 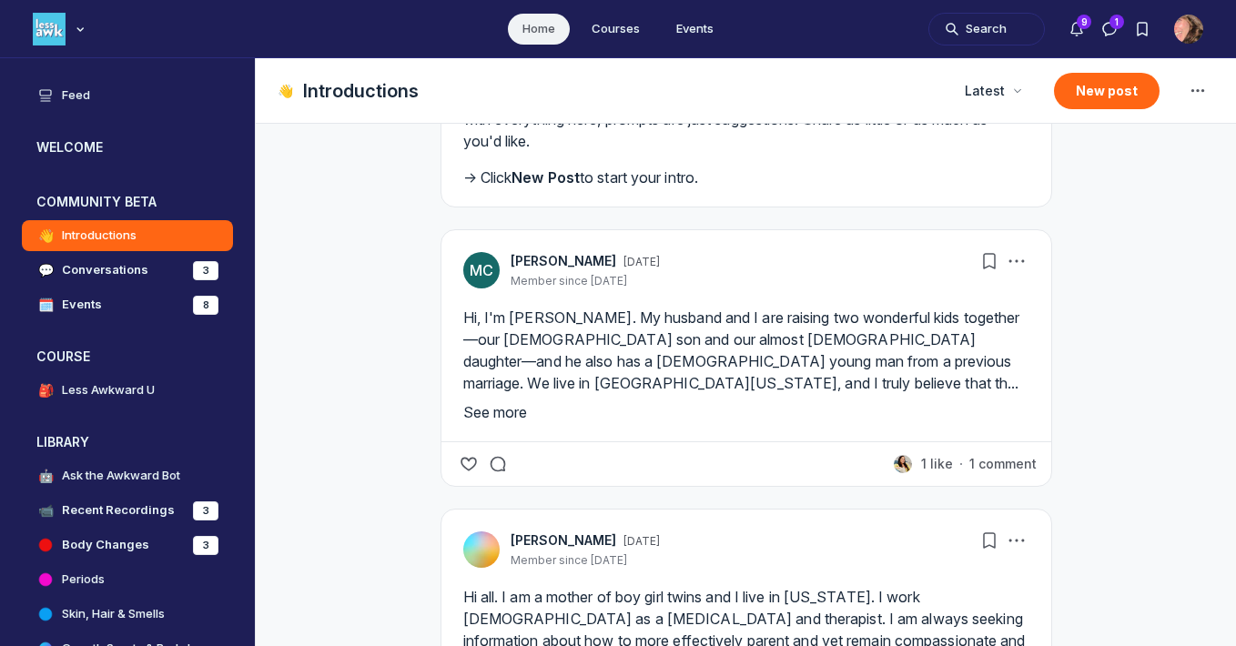 I want to click on p: → Click to start your intro., so click(x=746, y=177).